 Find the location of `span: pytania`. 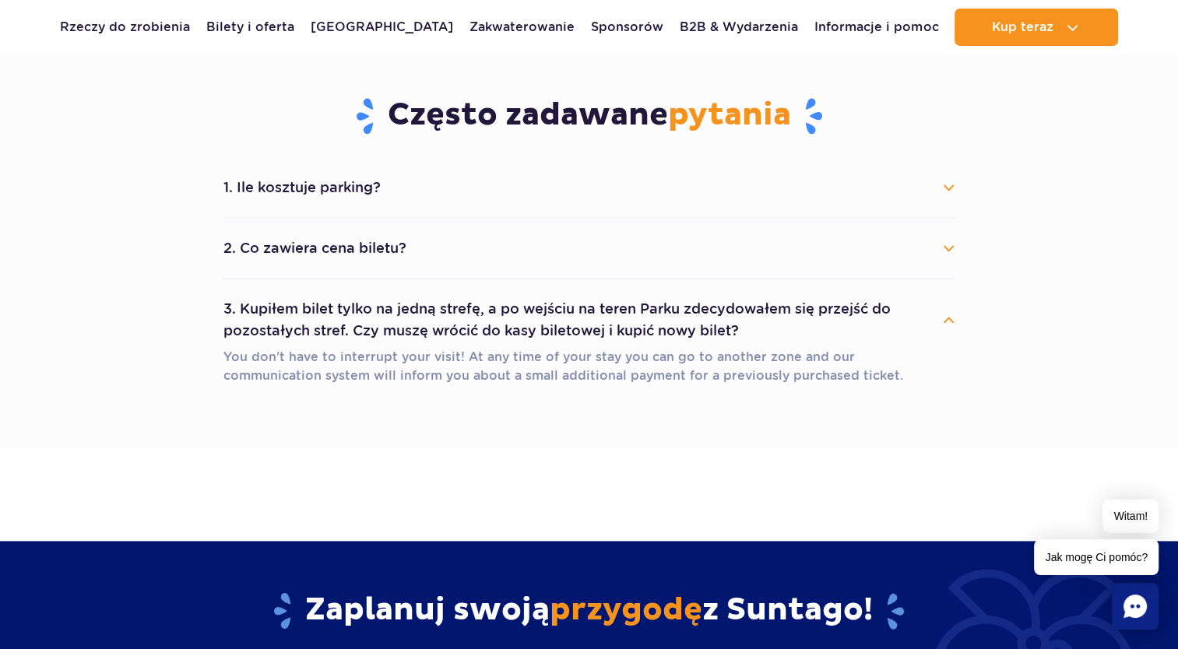

span: pytania is located at coordinates (729, 115).